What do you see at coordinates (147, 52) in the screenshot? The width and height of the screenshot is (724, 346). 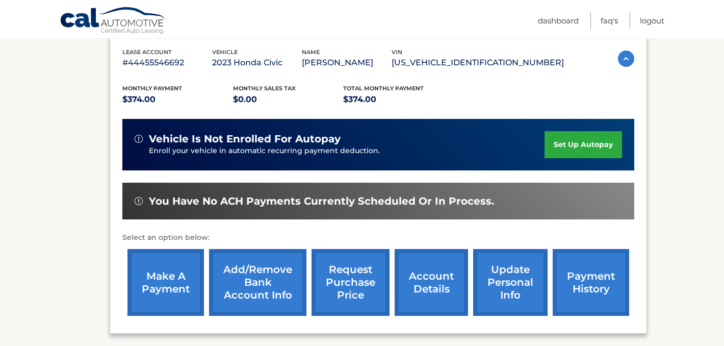 I see `span: lease account` at bounding box center [147, 52].